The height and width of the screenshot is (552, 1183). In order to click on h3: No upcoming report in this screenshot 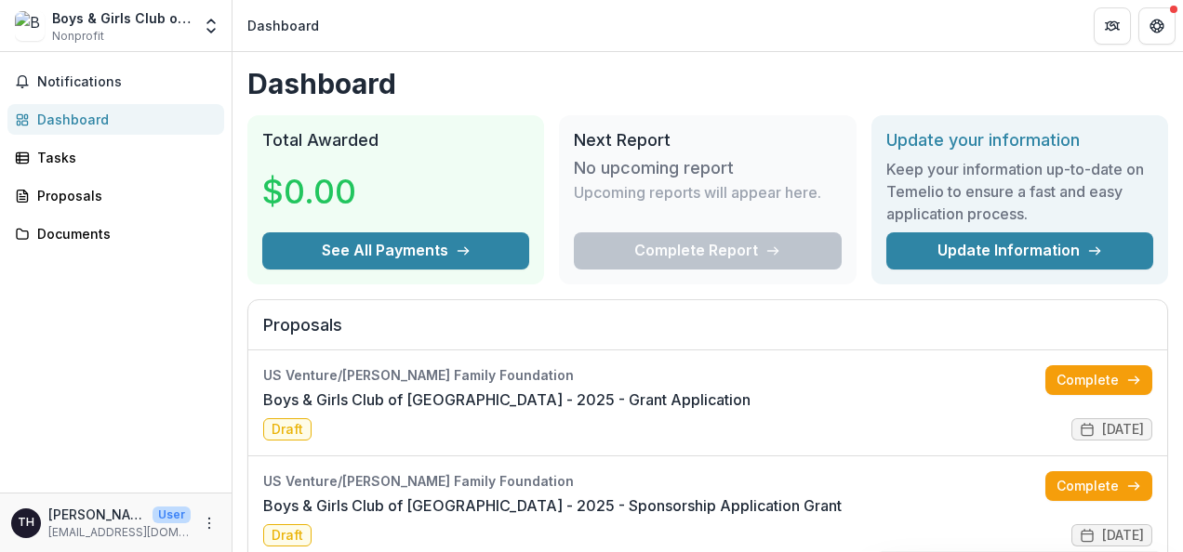, I will do `click(654, 168)`.